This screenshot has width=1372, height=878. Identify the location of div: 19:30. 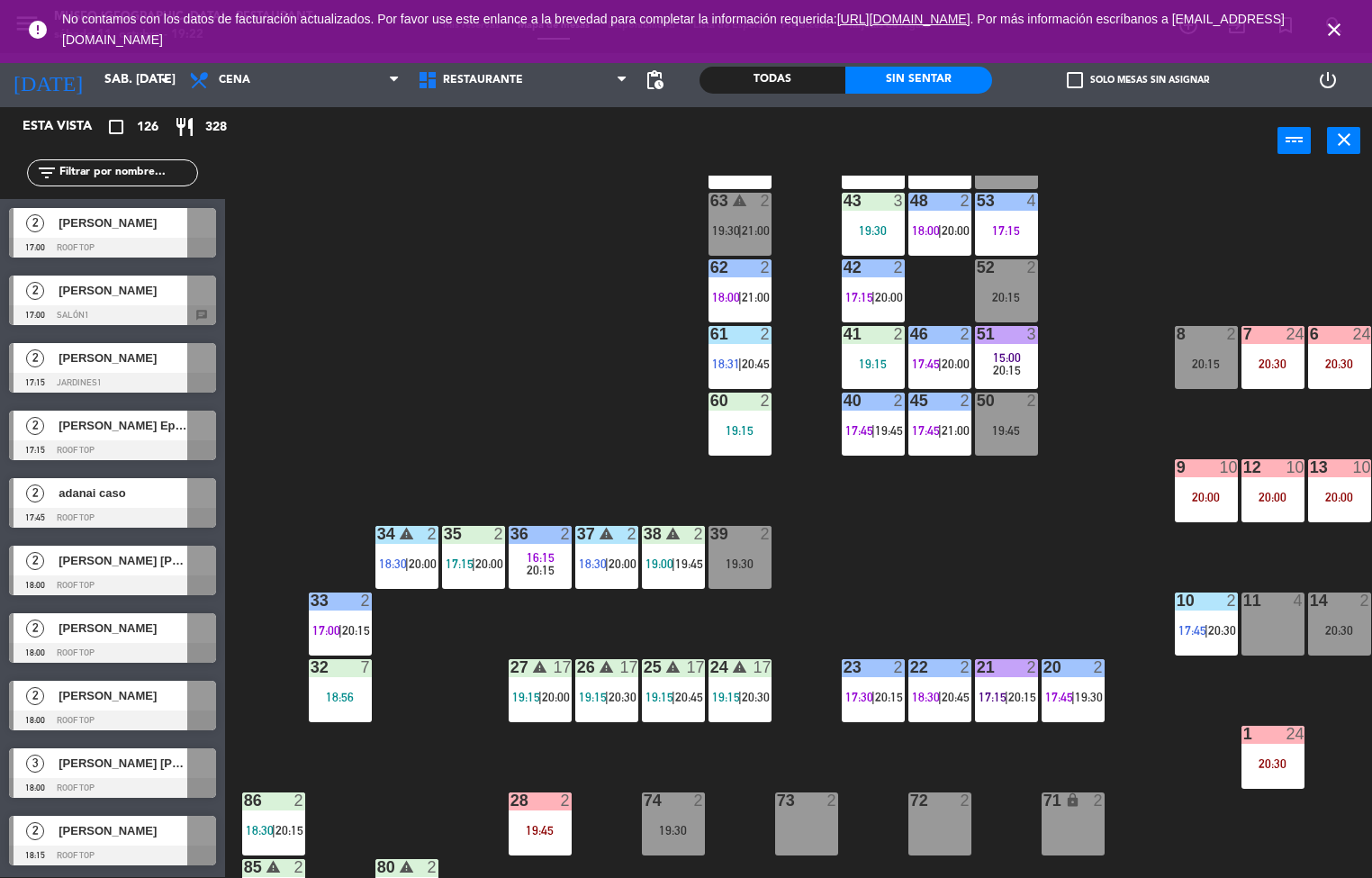
(741, 564).